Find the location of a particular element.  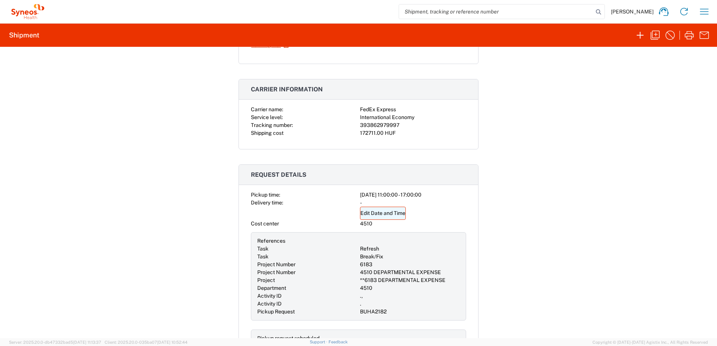

span: Cost center is located at coordinates (265, 224).